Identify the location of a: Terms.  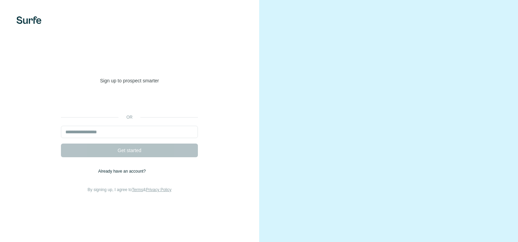
(137, 190).